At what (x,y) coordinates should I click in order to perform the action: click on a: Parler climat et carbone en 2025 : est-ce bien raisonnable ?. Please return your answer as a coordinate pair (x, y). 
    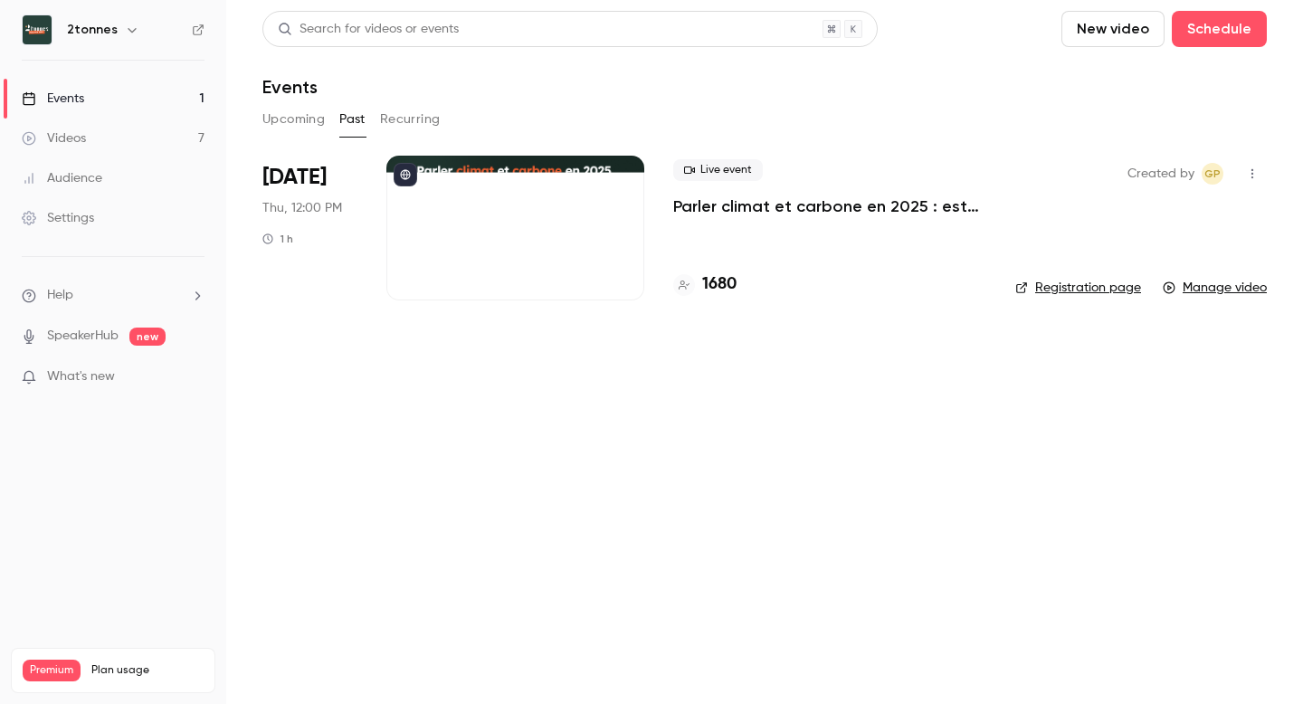
    Looking at the image, I should click on (829, 206).